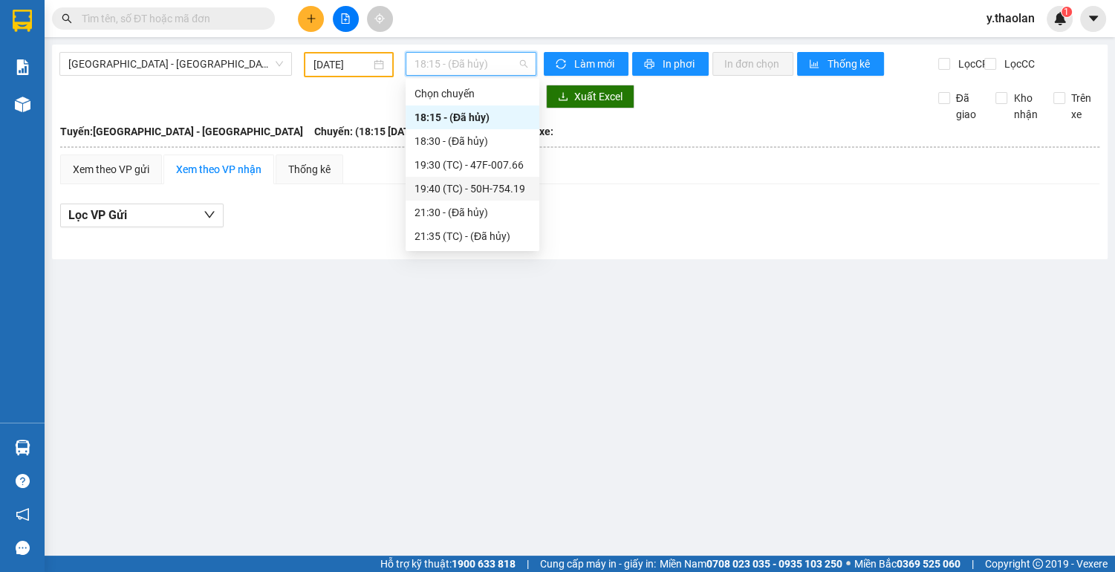 This screenshot has height=572, width=1115. Describe the element at coordinates (907, 564) in the screenshot. I see `span: Miền Bắc` at that location.